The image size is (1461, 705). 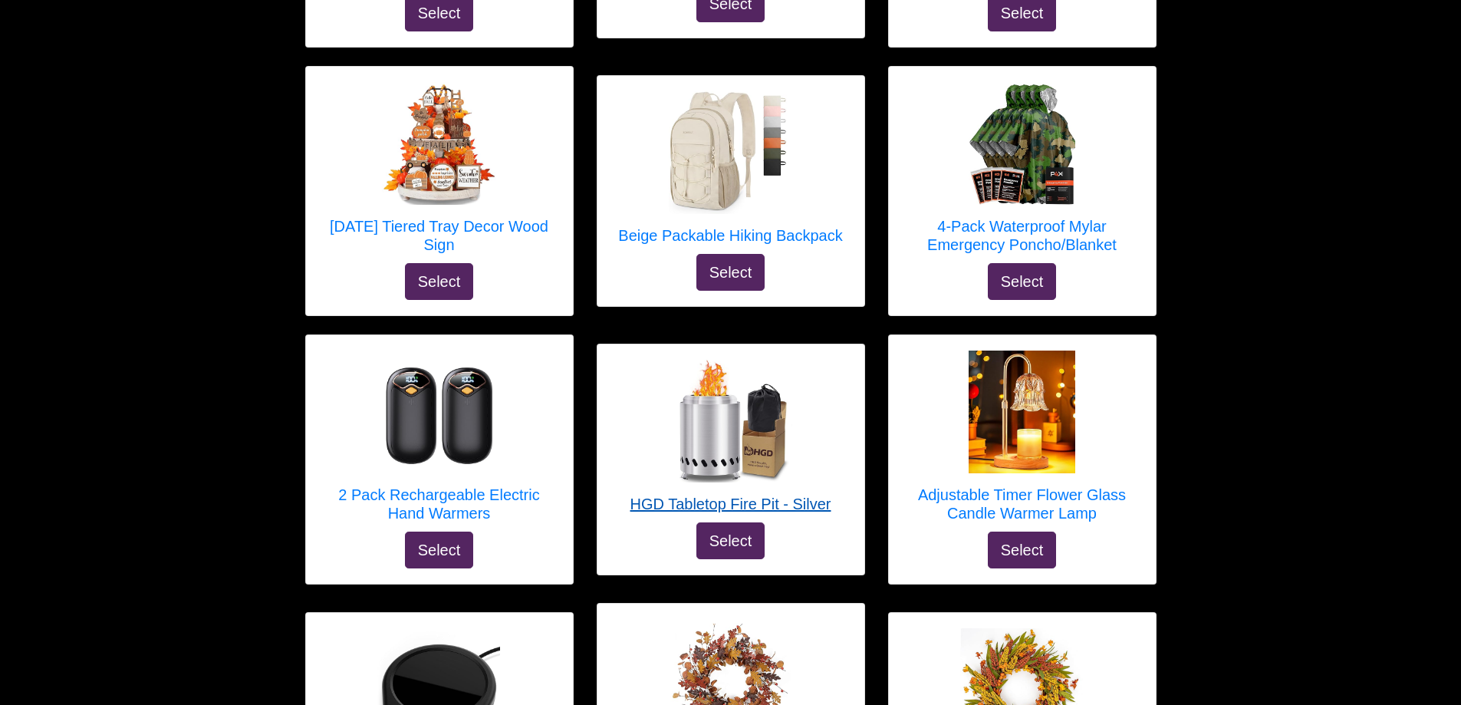 What do you see at coordinates (439, 143) in the screenshot?
I see `img: Thanksgiving Tiered Tray Decor Wood Sign` at bounding box center [439, 143].